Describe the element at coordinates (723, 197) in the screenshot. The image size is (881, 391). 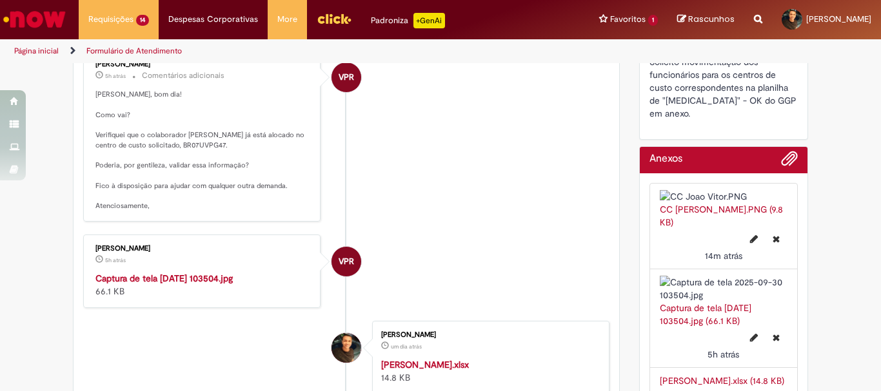
I see `img: CC Joao Vitor.PNG` at that location.